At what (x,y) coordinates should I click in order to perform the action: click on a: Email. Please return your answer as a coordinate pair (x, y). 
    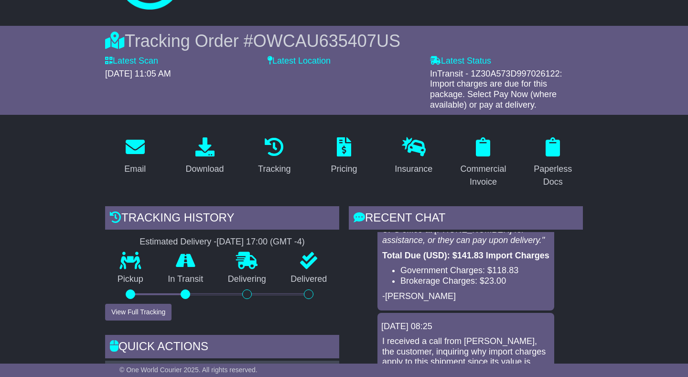
    Looking at the image, I should click on (135, 156).